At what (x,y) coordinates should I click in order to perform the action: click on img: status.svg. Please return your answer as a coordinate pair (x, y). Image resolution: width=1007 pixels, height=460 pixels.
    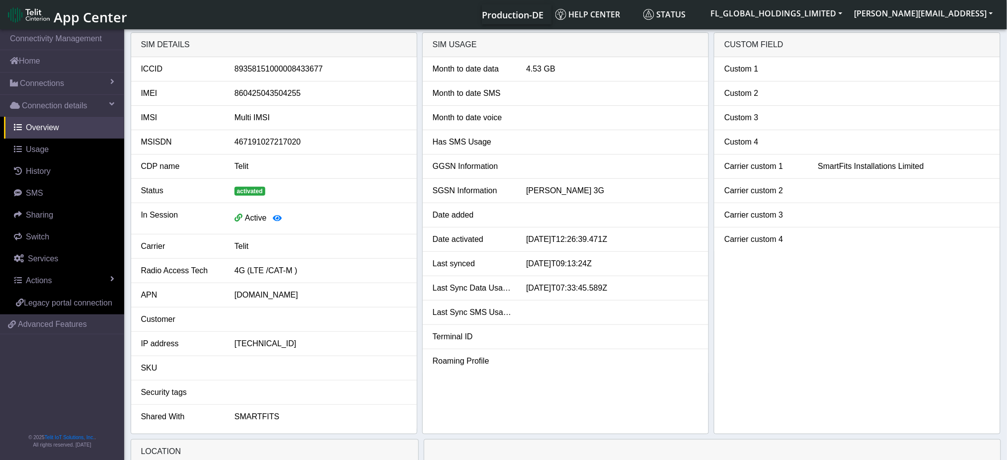
    Looking at the image, I should click on (649, 14).